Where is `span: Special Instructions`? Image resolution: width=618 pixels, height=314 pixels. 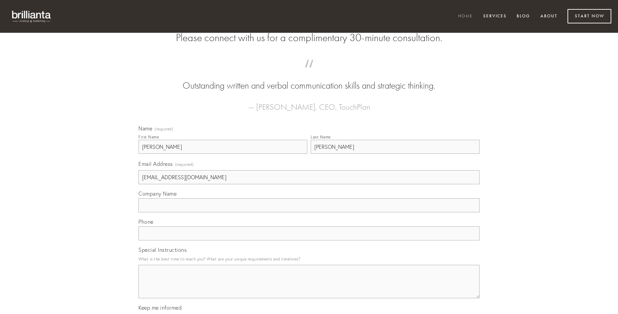
span: Special Instructions is located at coordinates (162, 250).